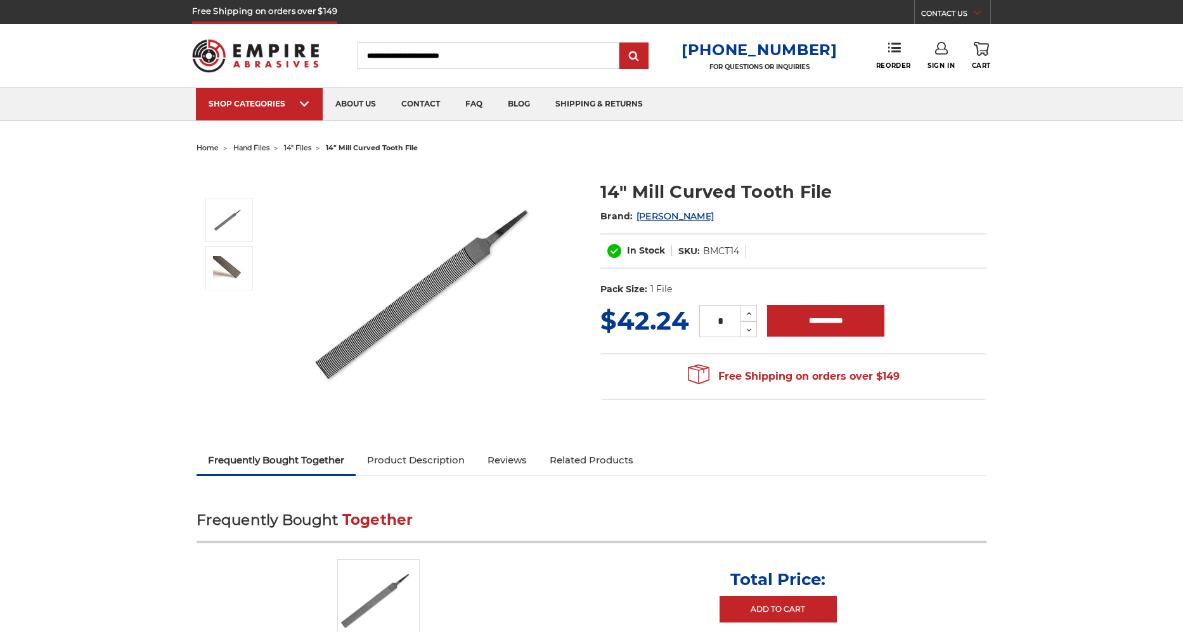 Image resolution: width=1183 pixels, height=632 pixels. I want to click on a: Related Products, so click(591, 460).